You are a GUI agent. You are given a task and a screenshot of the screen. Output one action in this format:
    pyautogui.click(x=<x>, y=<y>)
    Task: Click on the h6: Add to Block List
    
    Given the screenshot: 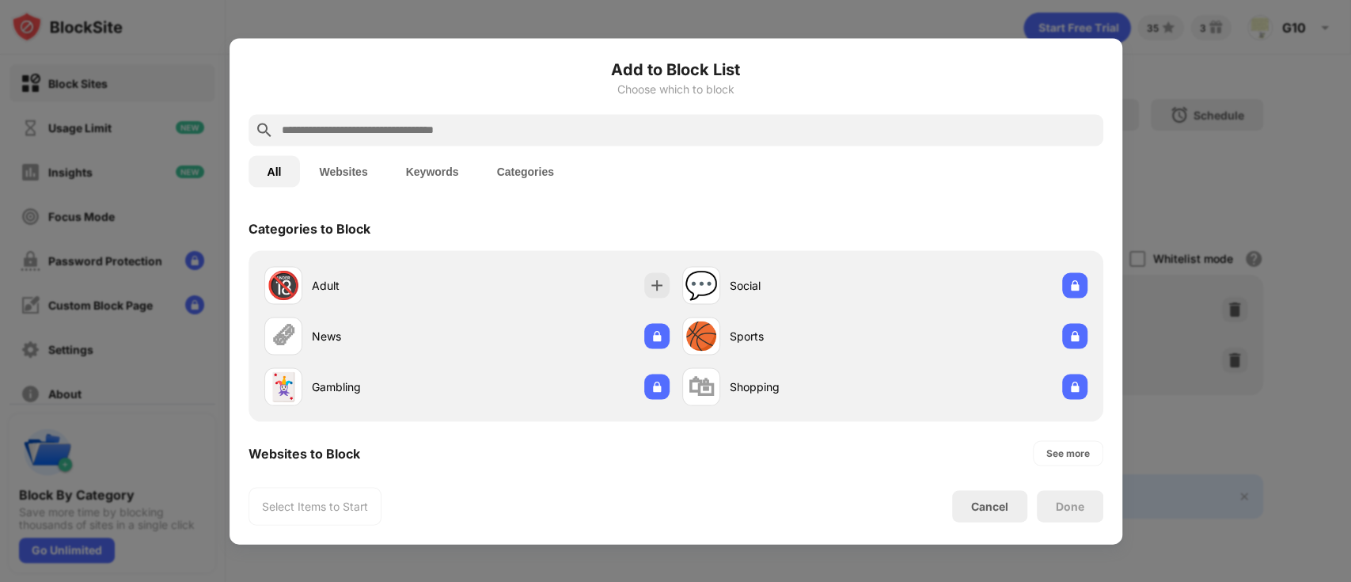 What is the action you would take?
    pyautogui.click(x=676, y=69)
    